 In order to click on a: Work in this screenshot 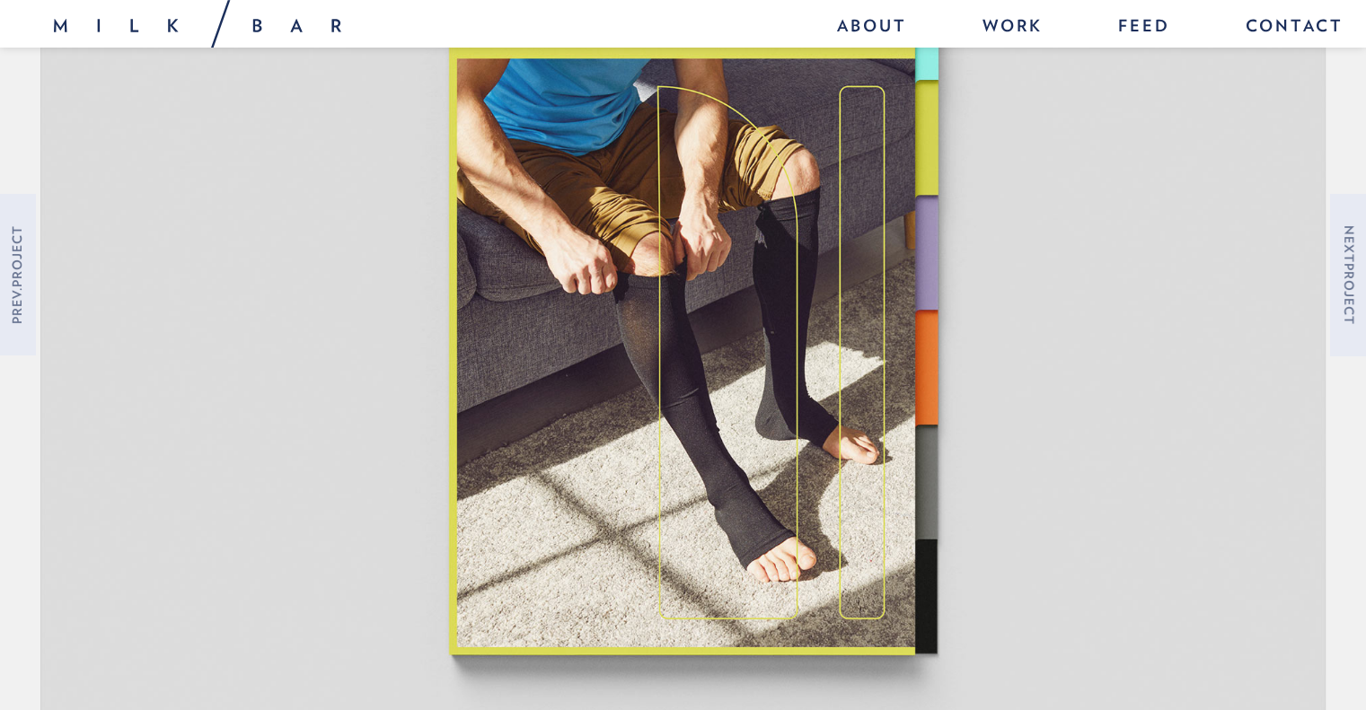, I will do `click(1012, 28)`.